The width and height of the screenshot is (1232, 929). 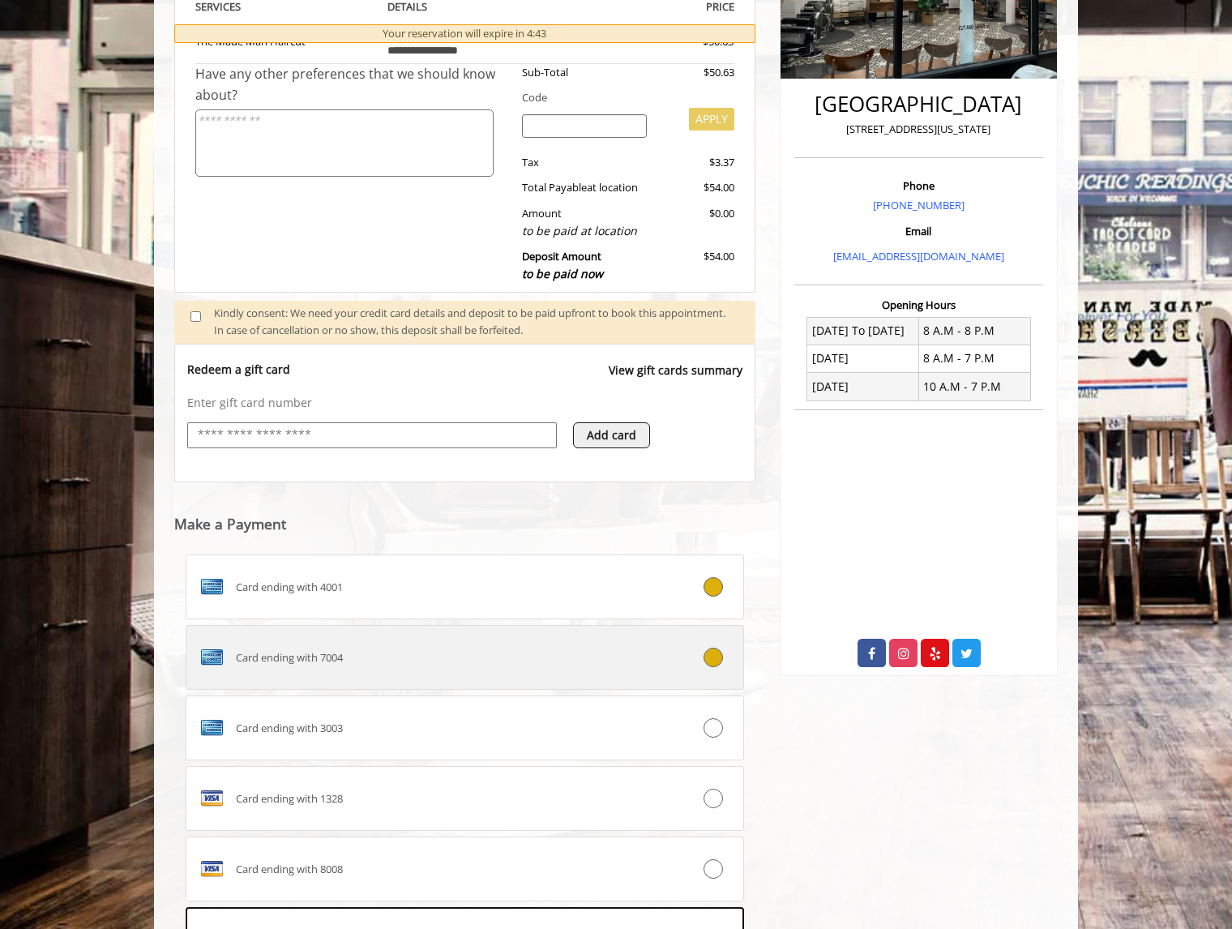 I want to click on button: Add card, so click(x=611, y=435).